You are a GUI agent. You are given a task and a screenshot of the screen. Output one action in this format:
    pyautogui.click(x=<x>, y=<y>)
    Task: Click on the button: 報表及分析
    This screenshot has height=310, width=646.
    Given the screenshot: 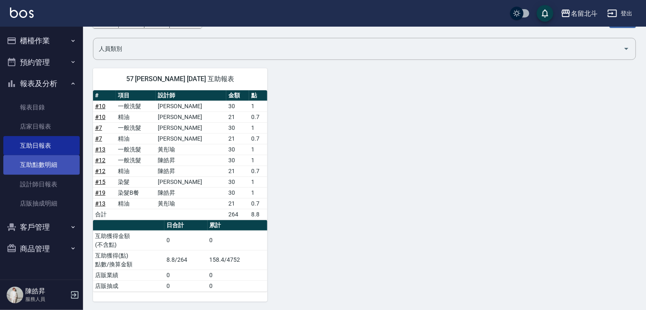 What is the action you would take?
    pyautogui.click(x=42, y=84)
    